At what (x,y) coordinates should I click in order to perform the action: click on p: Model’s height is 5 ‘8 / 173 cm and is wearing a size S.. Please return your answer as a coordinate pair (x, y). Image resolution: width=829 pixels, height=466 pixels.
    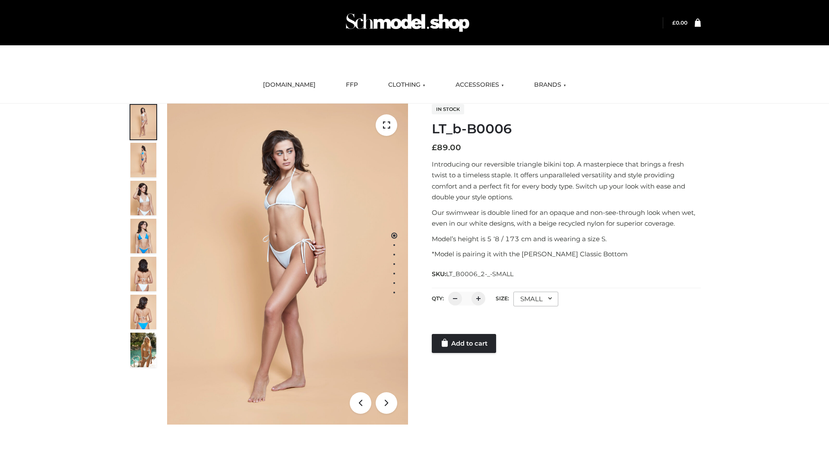
    Looking at the image, I should click on (566, 239).